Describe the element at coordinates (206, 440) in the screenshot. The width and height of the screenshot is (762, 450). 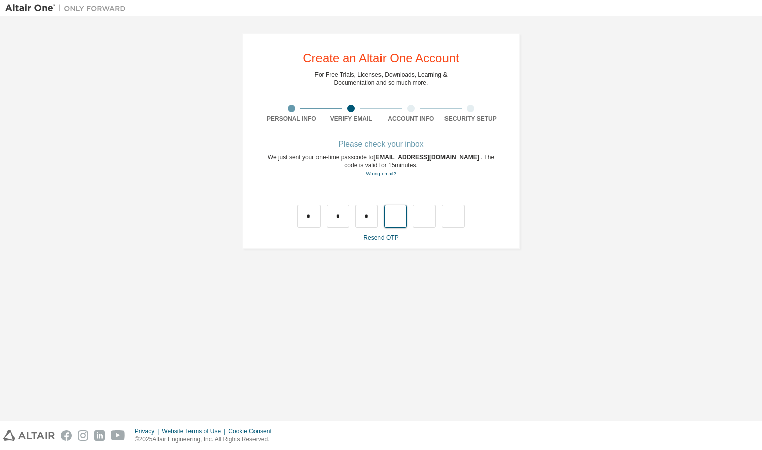
I see `p: © 2025 Altair Engineering, Inc. All Rights Reserved.` at that location.